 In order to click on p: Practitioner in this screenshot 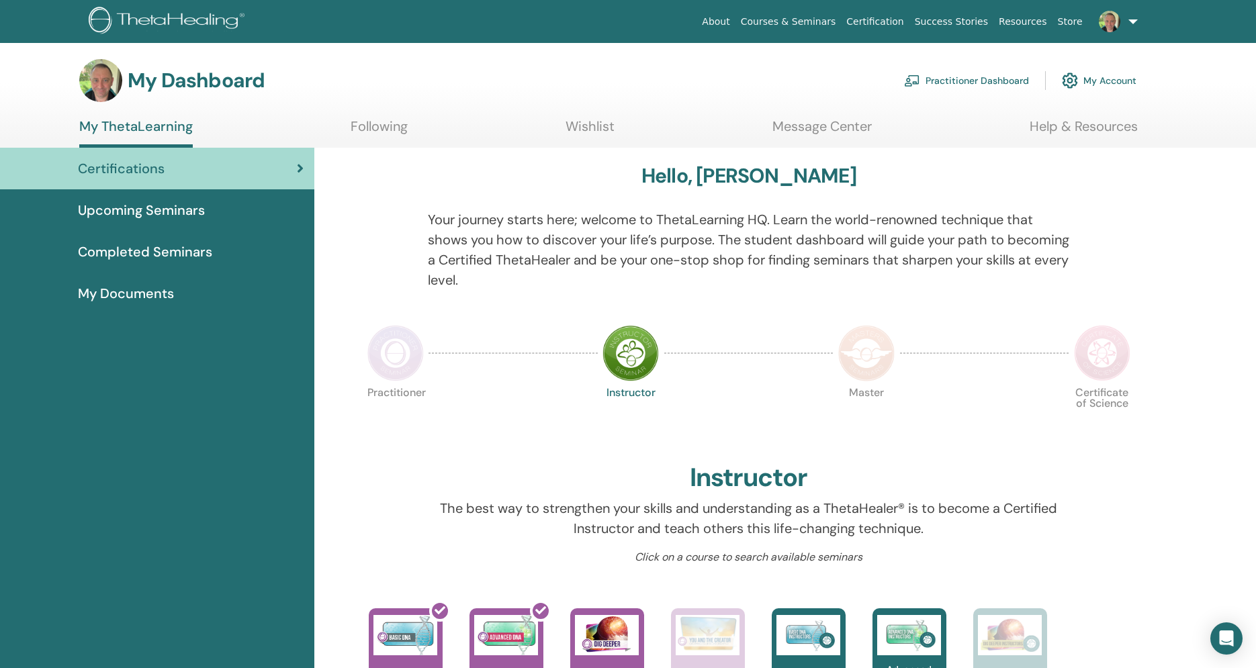, I will do `click(396, 416)`.